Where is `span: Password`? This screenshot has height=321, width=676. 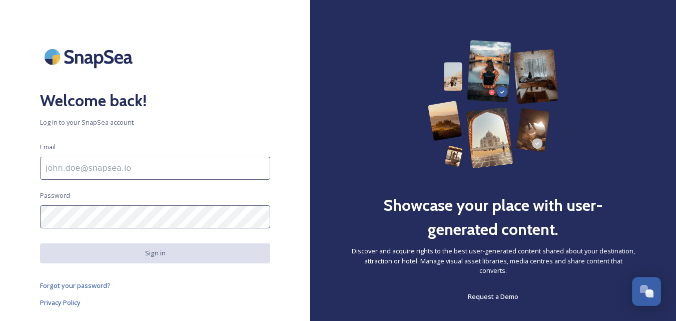 span: Password is located at coordinates (55, 195).